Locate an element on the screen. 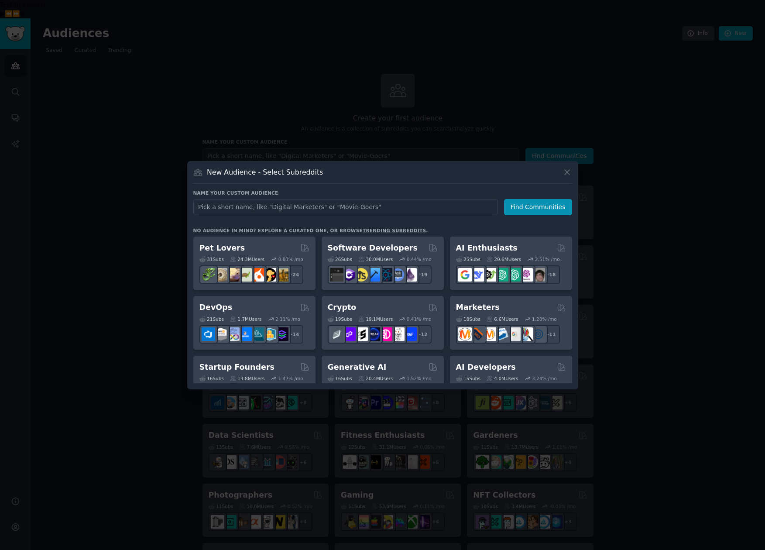 The image size is (765, 550). h2: Startup Founders is located at coordinates (237, 367).